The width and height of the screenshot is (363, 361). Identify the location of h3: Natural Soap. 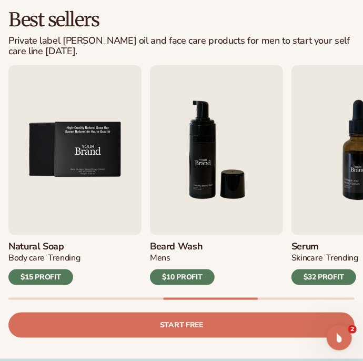
(44, 247).